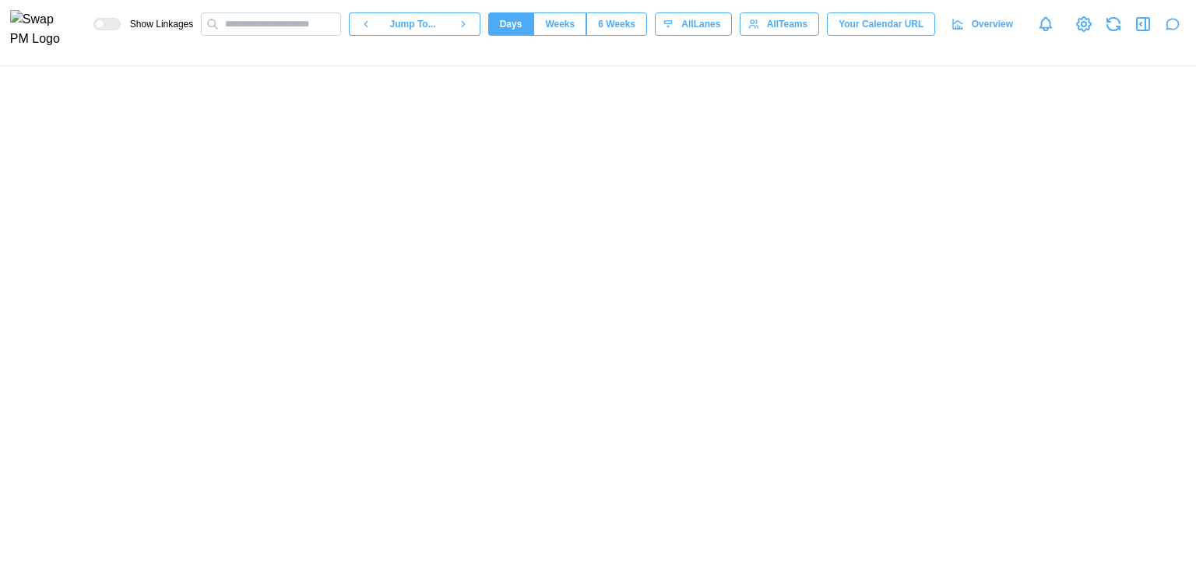 Image resolution: width=1196 pixels, height=568 pixels. What do you see at coordinates (1173, 24) in the screenshot?
I see `button: Open project assistant` at bounding box center [1173, 24].